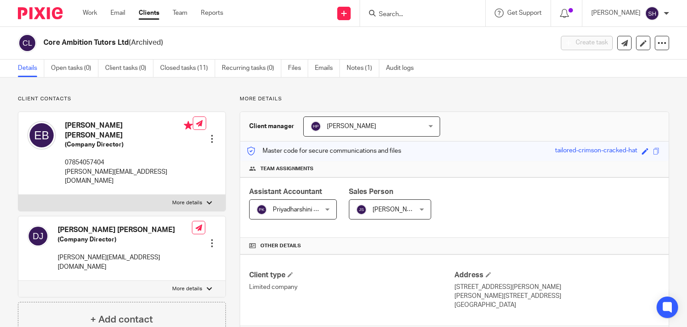  What do you see at coordinates (188, 68) in the screenshot?
I see `a: Closed tasks (11)` at bounding box center [188, 68].